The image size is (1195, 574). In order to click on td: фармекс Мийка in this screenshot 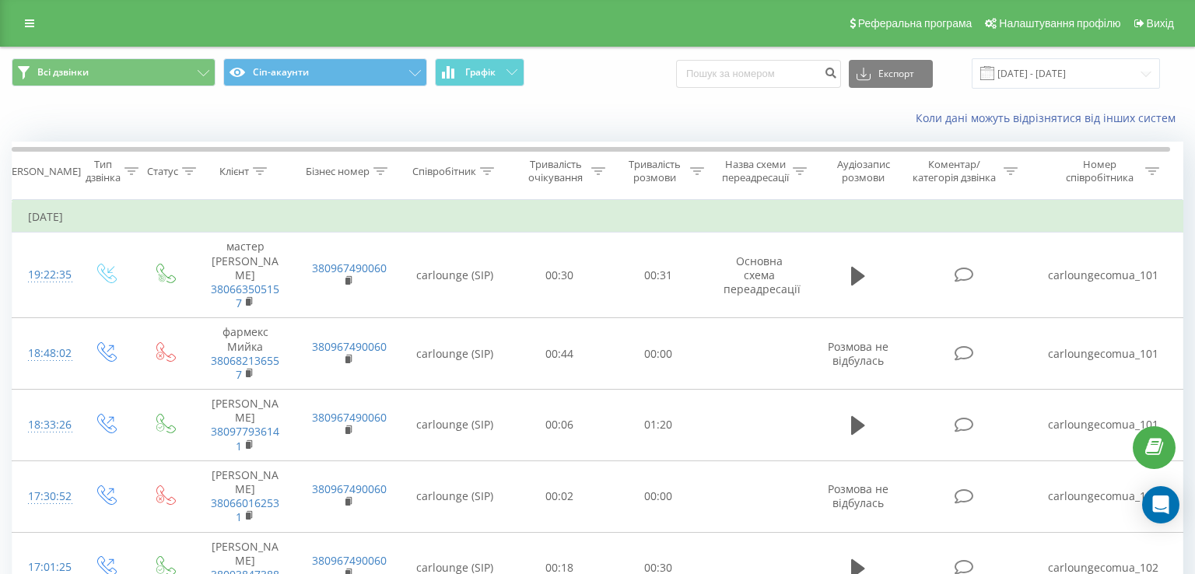, I will do `click(245, 354)`.